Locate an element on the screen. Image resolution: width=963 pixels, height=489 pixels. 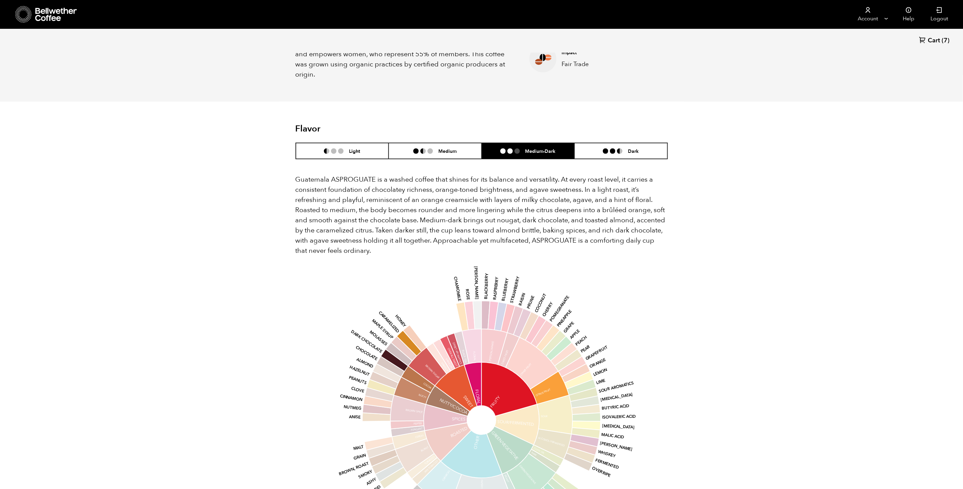
h6: Medium-Dark is located at coordinates (541, 151).